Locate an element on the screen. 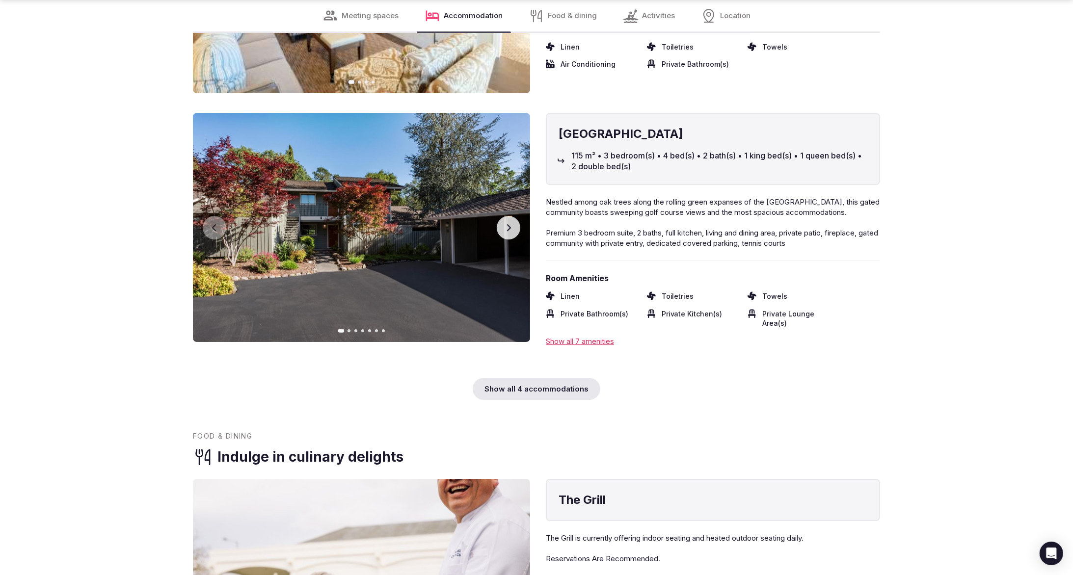  span: Activities is located at coordinates (659, 16).